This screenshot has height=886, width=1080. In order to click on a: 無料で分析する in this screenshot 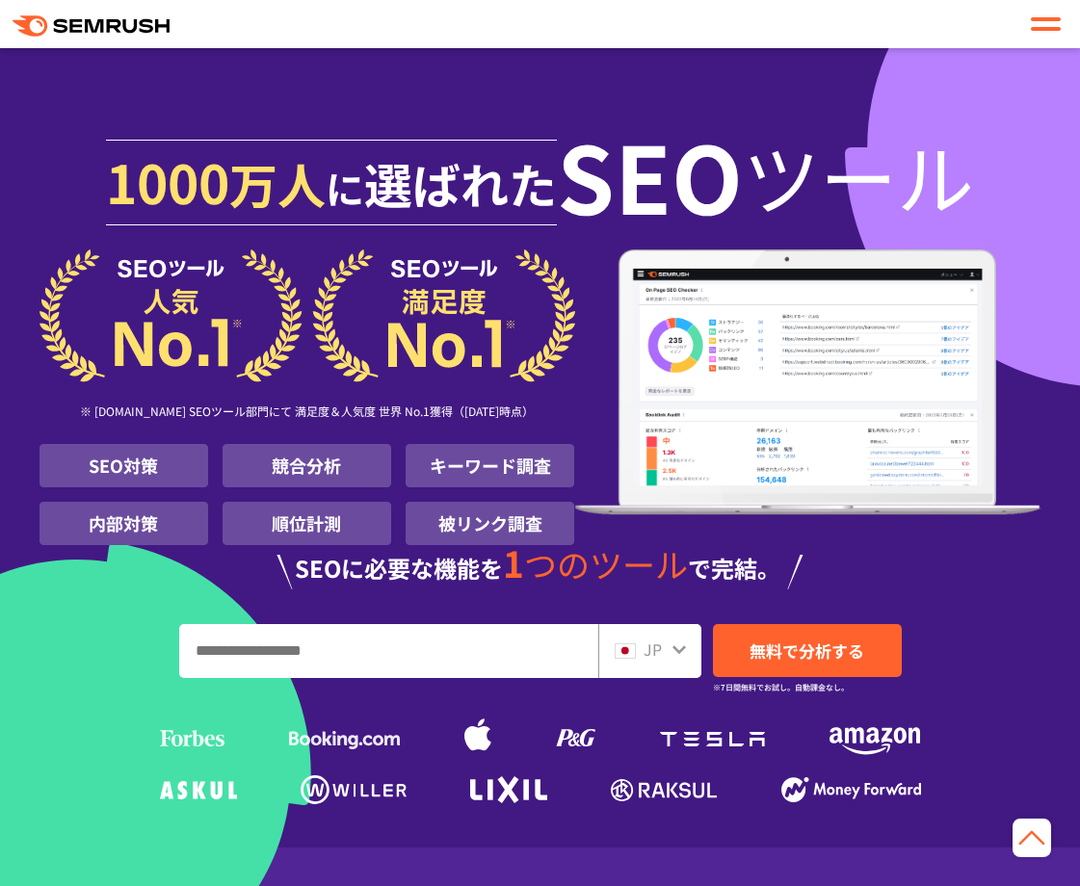, I will do `click(807, 650)`.